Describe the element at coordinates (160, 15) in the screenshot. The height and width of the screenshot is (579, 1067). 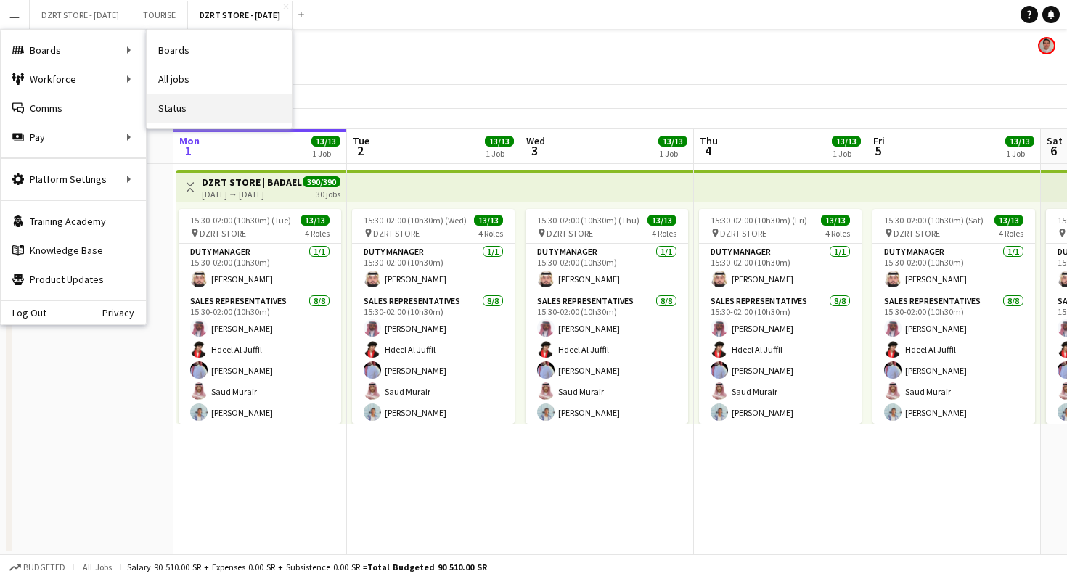
I see `button: TOURISE` at that location.